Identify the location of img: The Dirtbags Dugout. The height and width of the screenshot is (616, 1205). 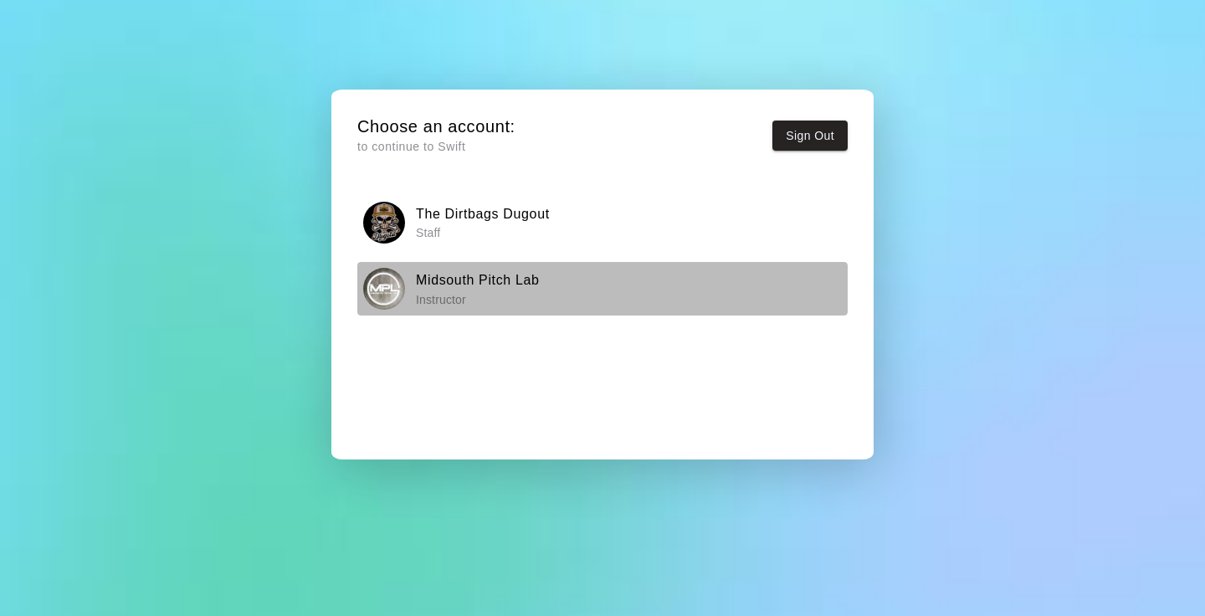
(384, 223).